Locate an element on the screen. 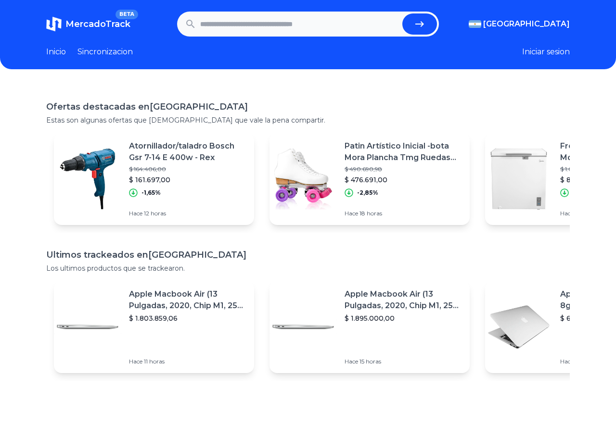 The height and width of the screenshot is (425, 616). p: Los ultimos productos que se trackearon. is located at coordinates (308, 269).